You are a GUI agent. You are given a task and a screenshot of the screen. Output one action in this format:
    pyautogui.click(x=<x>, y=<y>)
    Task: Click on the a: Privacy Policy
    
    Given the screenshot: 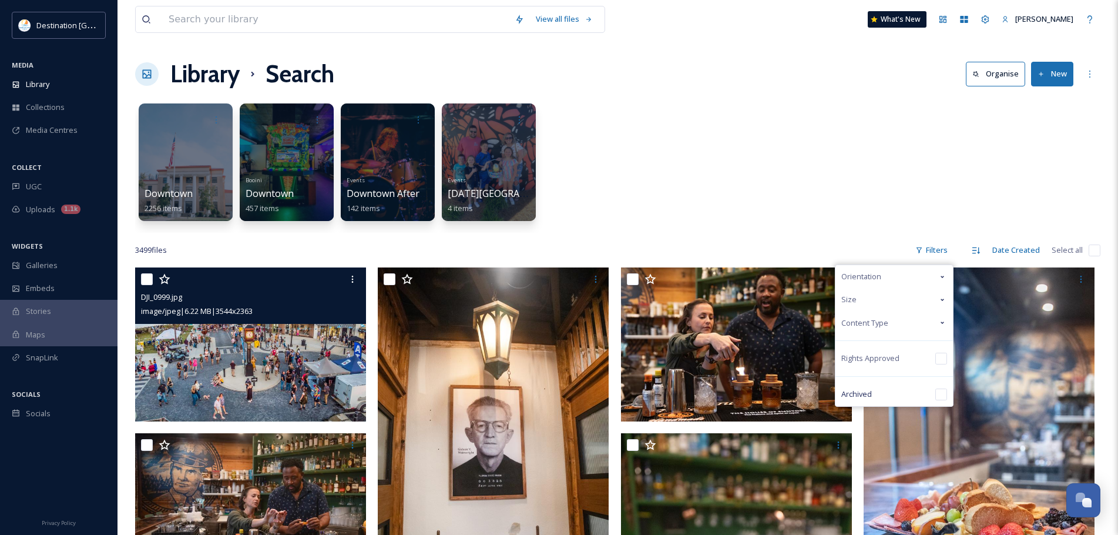 What is the action you would take?
    pyautogui.click(x=59, y=522)
    